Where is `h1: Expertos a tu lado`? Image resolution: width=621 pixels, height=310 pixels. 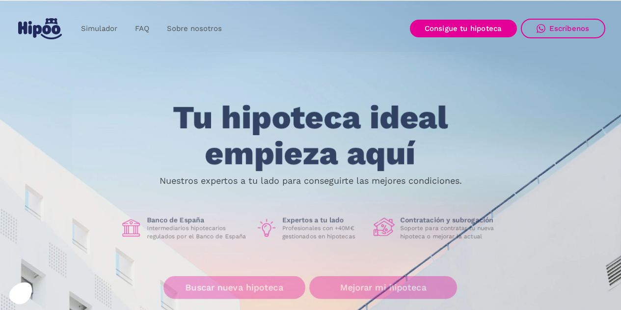 h1: Expertos a tu lado is located at coordinates (324, 220).